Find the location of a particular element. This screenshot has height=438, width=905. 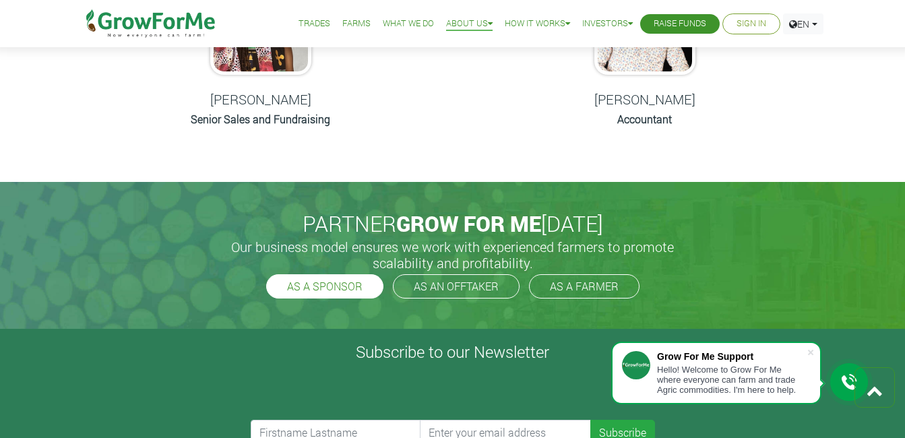

a: Farms is located at coordinates (356, 24).